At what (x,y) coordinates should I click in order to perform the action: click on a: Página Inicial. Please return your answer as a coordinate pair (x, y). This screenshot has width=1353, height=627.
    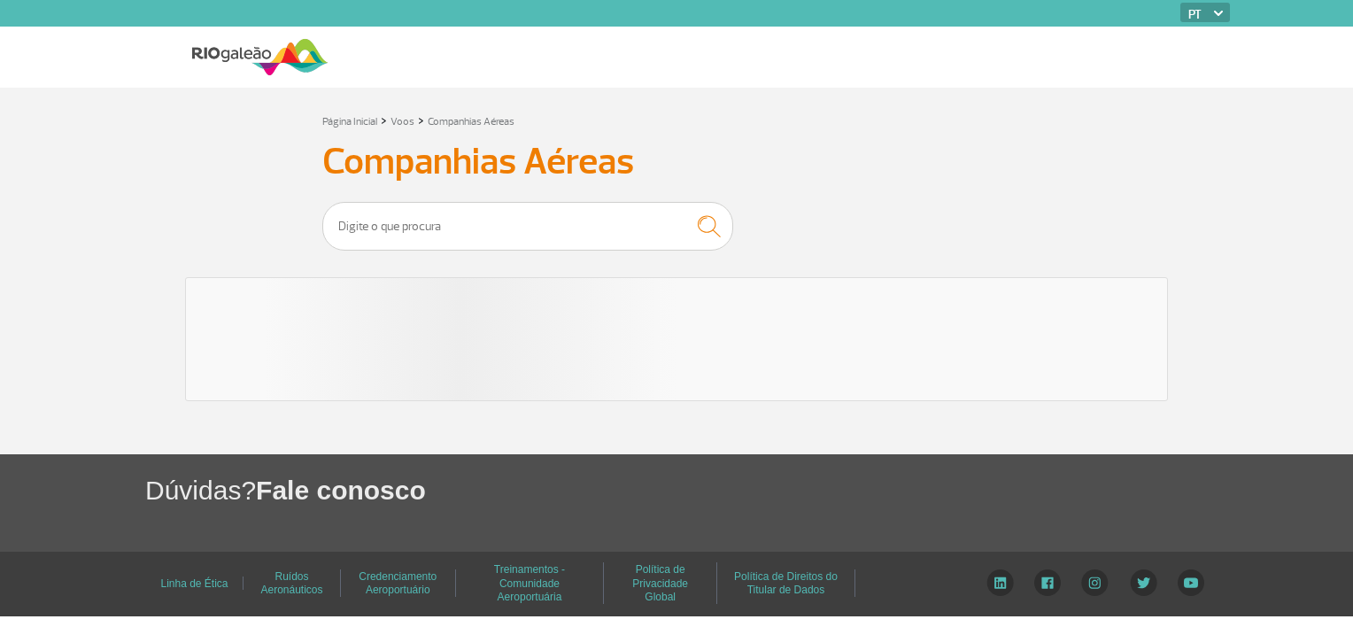
    Looking at the image, I should click on (350, 121).